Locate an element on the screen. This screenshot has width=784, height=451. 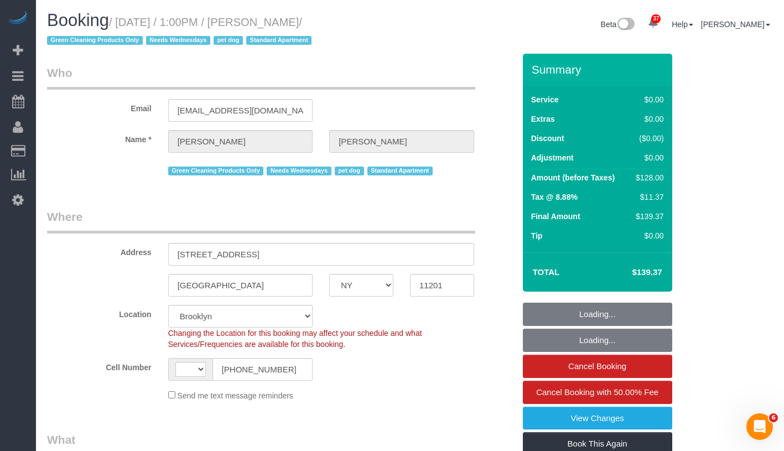
img: Automaid Logo is located at coordinates (18, 19).